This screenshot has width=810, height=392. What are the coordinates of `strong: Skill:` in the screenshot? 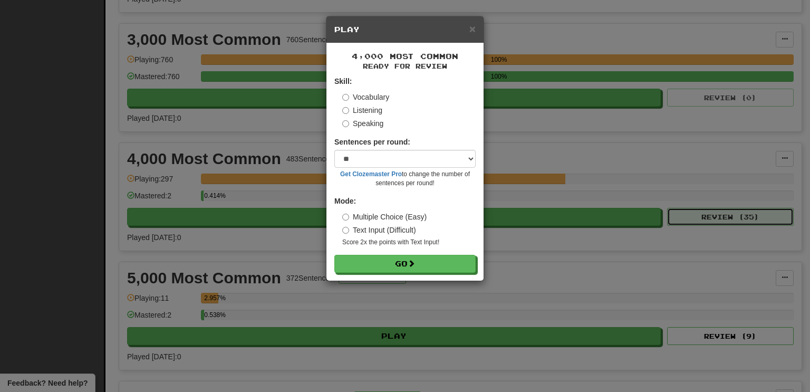 It's located at (343, 81).